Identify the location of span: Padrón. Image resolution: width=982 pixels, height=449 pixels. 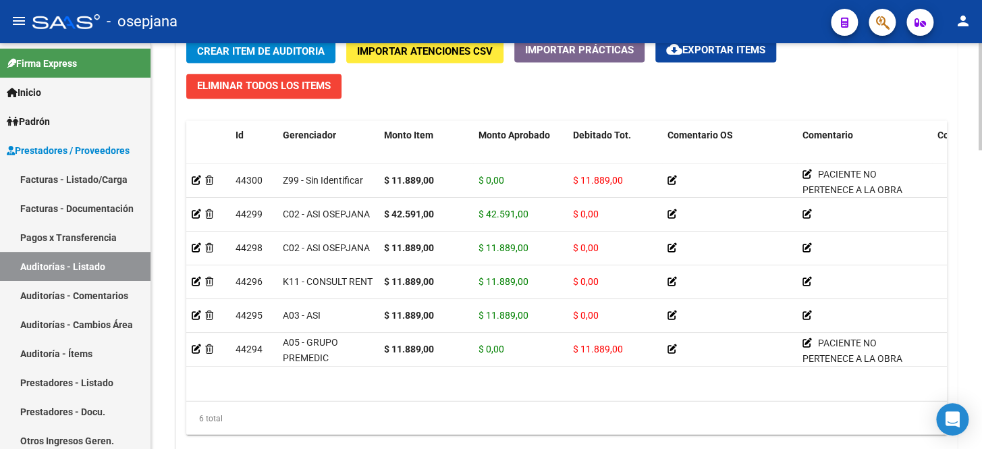
(28, 121).